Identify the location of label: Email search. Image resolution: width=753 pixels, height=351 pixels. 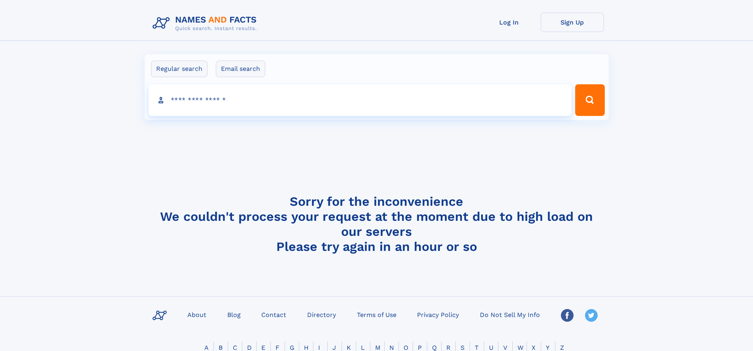
(240, 69).